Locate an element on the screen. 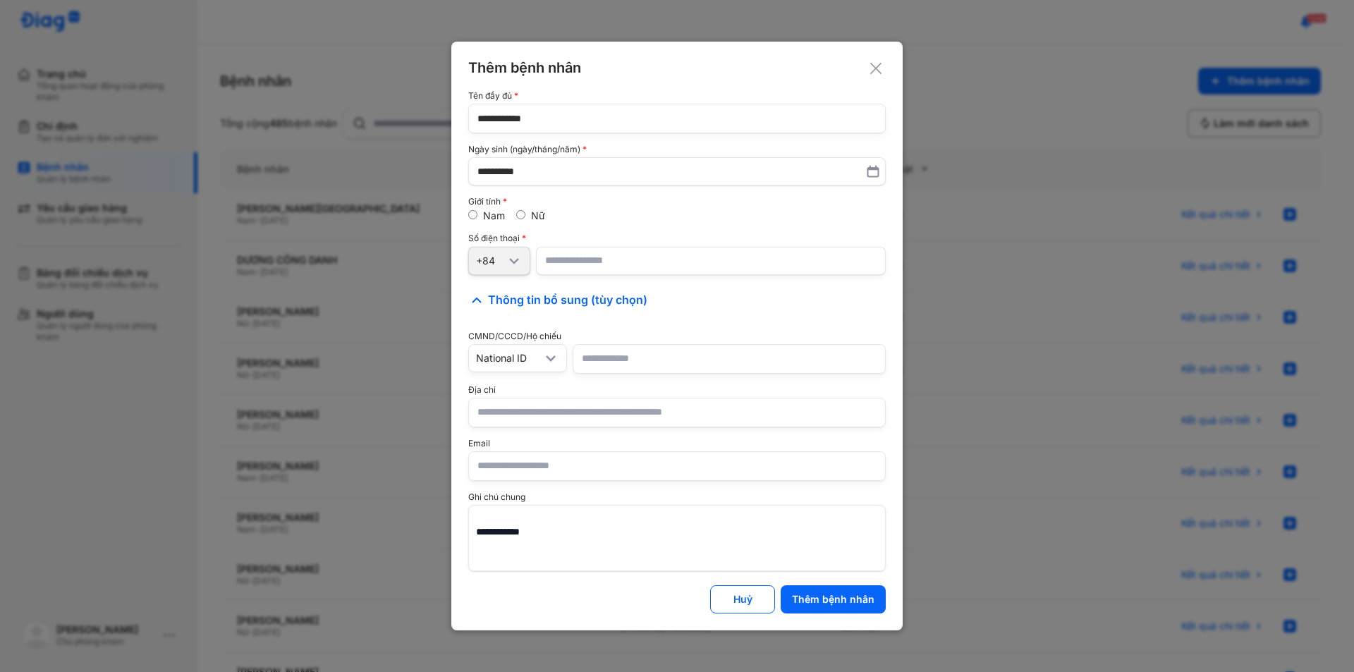 The image size is (1354, 672). button: Thêm bệnh nhân is located at coordinates (833, 599).